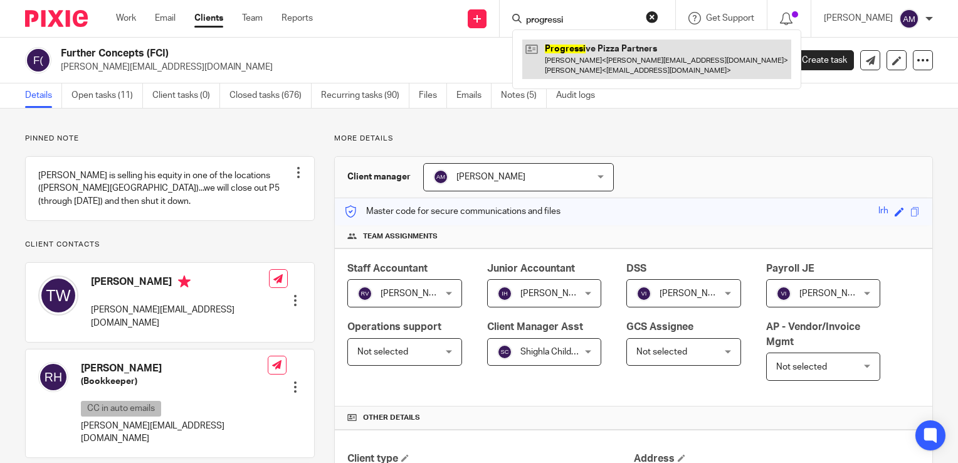  What do you see at coordinates (126, 18) in the screenshot?
I see `a: Work` at bounding box center [126, 18].